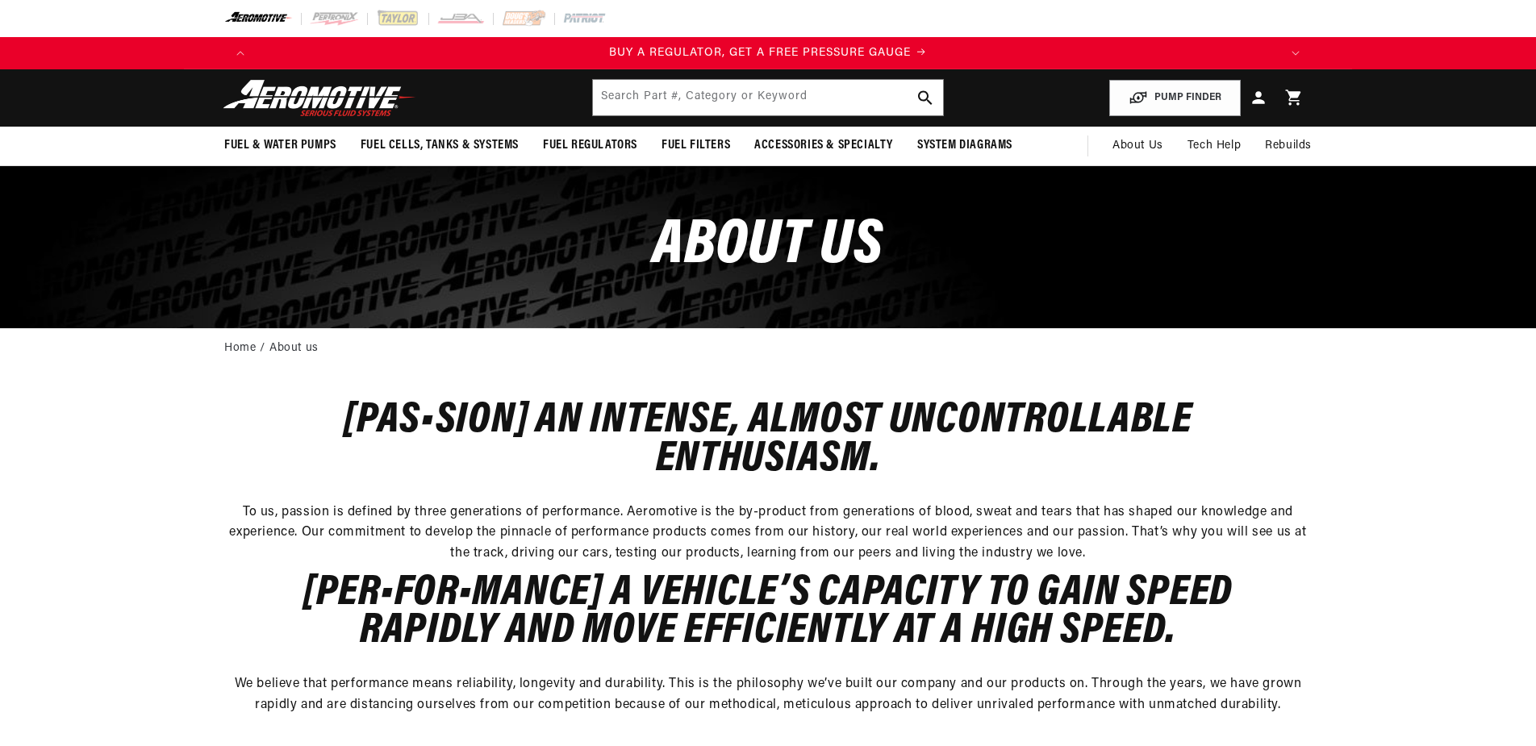 This screenshot has width=1536, height=746. I want to click on span: Tech Help, so click(1214, 146).